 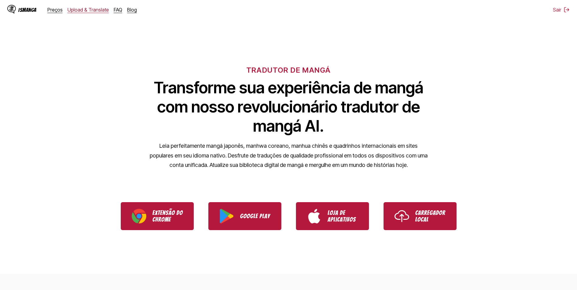 I want to click on h1: Transforme sua experiência de mangá com nosso revolucionário tradutor de mangá AI., so click(x=289, y=107).